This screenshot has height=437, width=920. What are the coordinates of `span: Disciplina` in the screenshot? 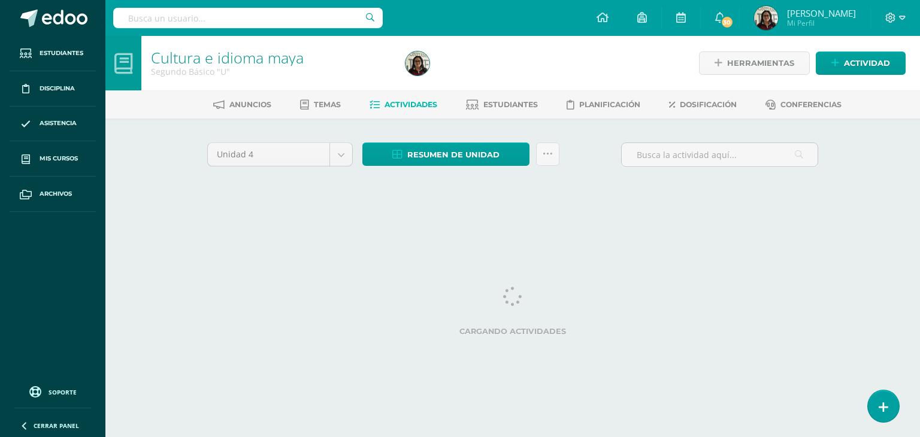 It's located at (57, 89).